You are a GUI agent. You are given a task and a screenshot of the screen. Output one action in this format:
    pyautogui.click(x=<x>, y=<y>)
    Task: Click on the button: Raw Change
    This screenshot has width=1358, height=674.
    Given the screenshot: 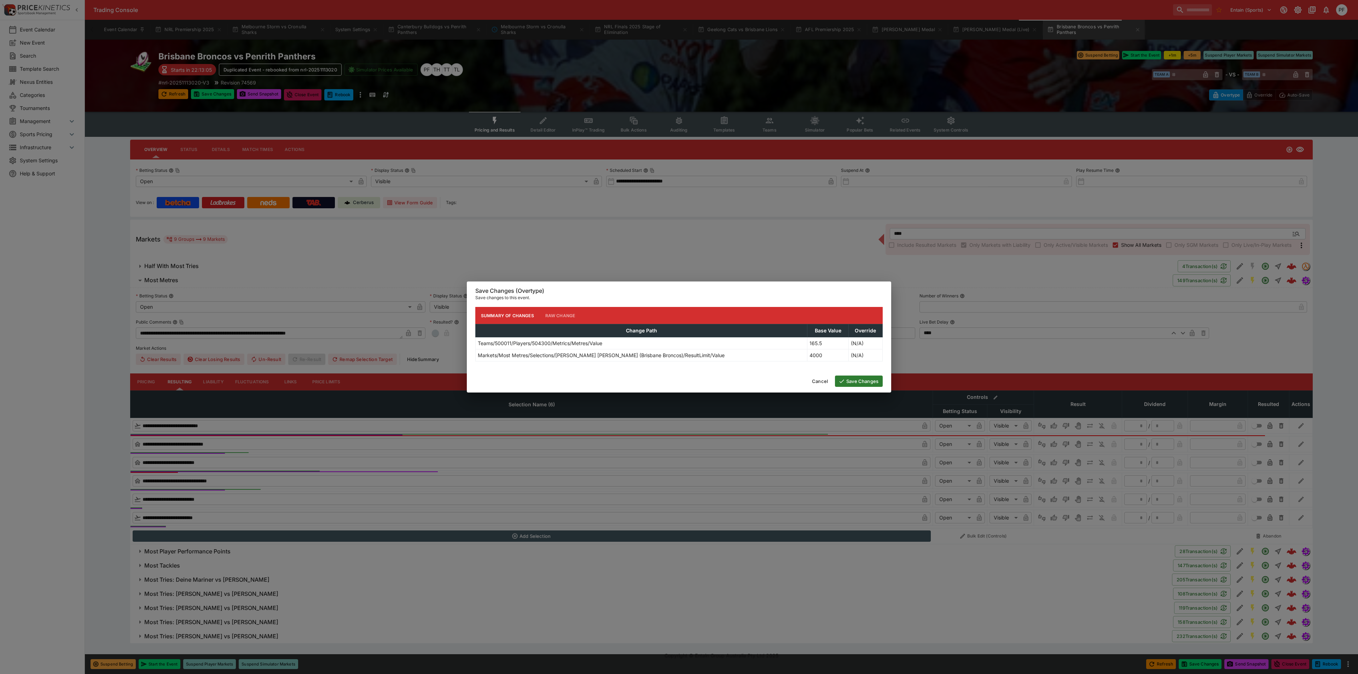 What is the action you would take?
    pyautogui.click(x=560, y=315)
    